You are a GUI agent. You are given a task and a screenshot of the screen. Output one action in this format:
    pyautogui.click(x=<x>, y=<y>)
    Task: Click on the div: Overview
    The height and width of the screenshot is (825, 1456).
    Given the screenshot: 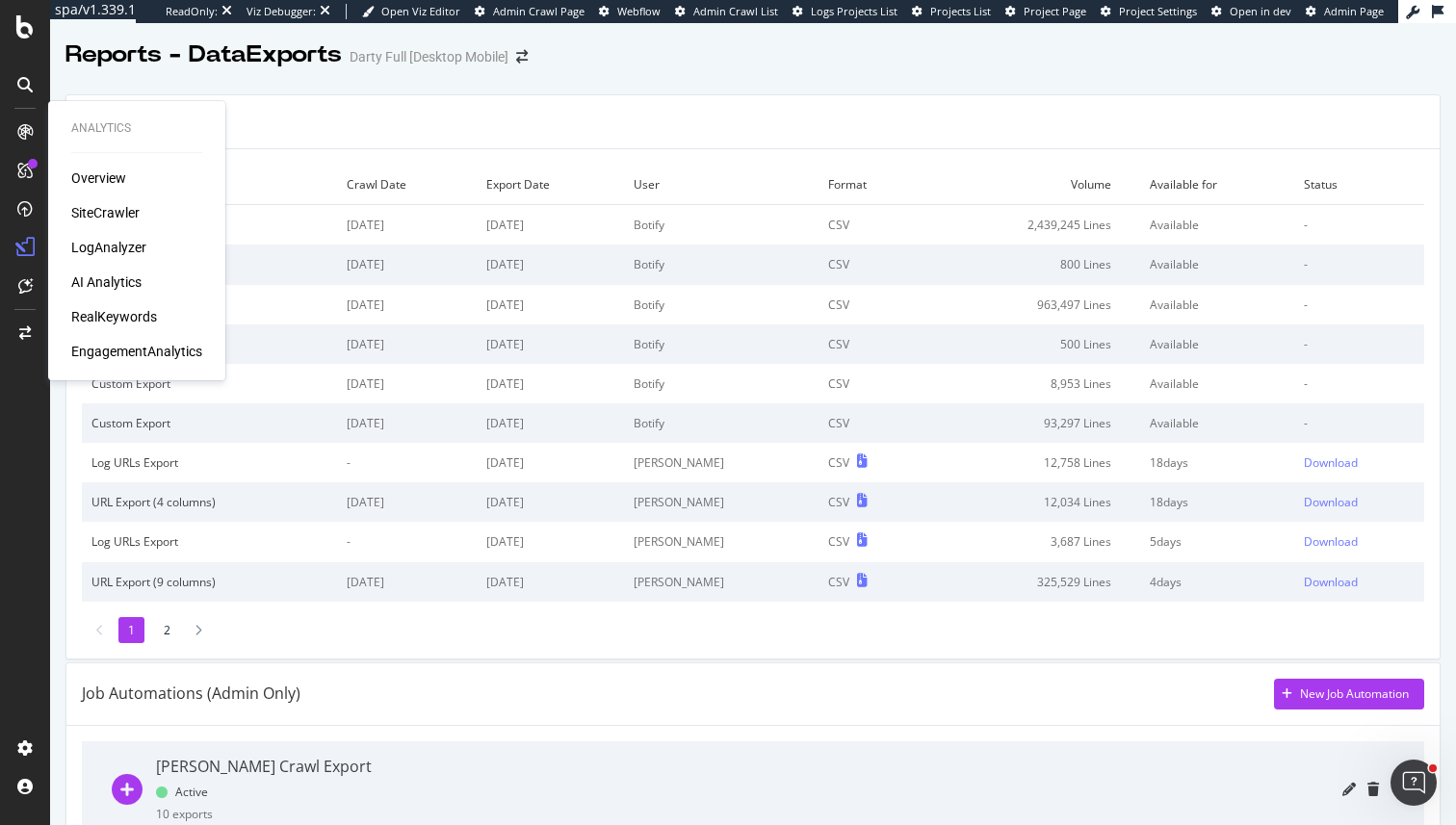 What is the action you would take?
    pyautogui.click(x=98, y=178)
    